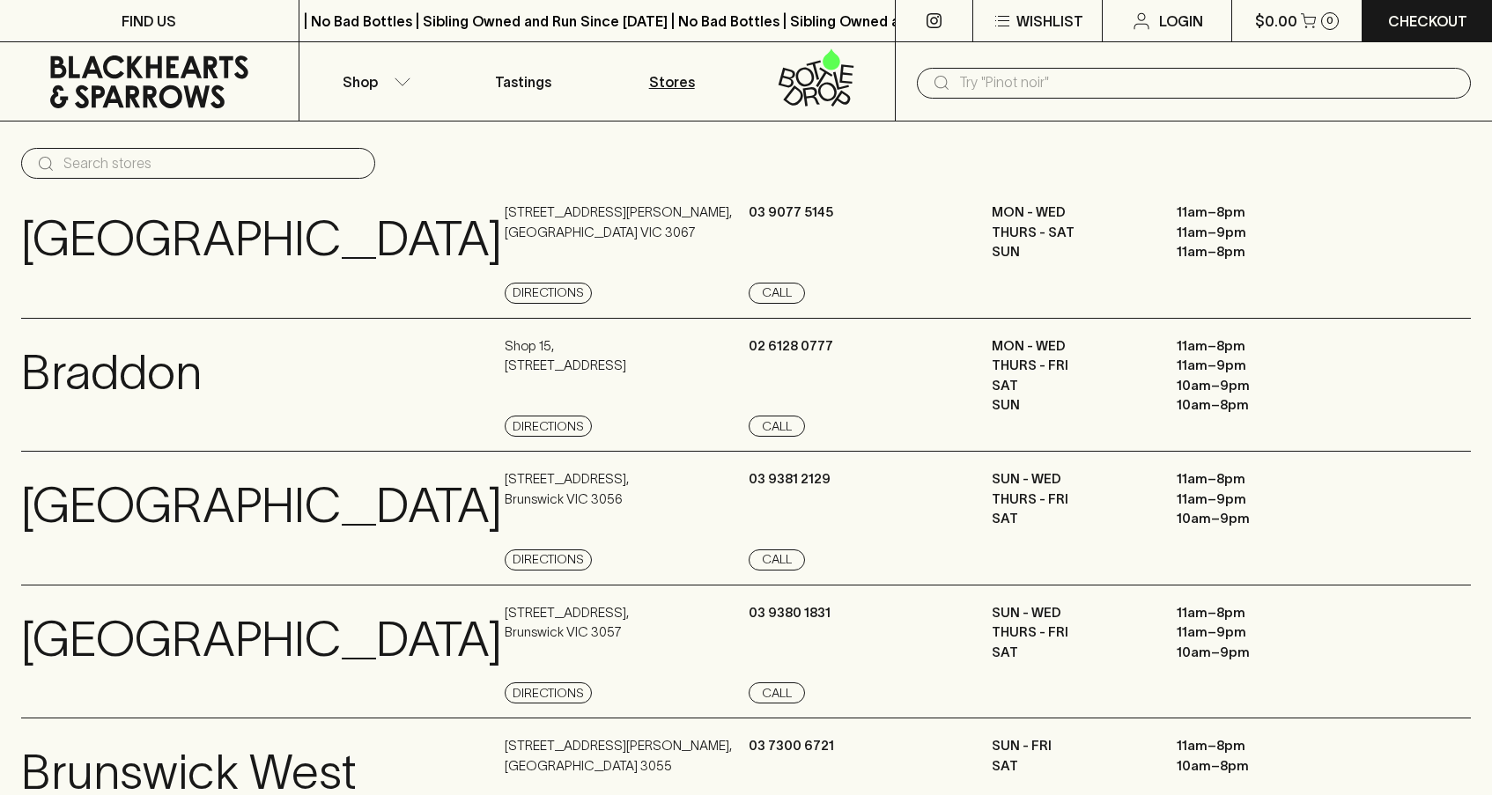 The width and height of the screenshot is (1492, 795). I want to click on p: 03 9380 1831, so click(789, 613).